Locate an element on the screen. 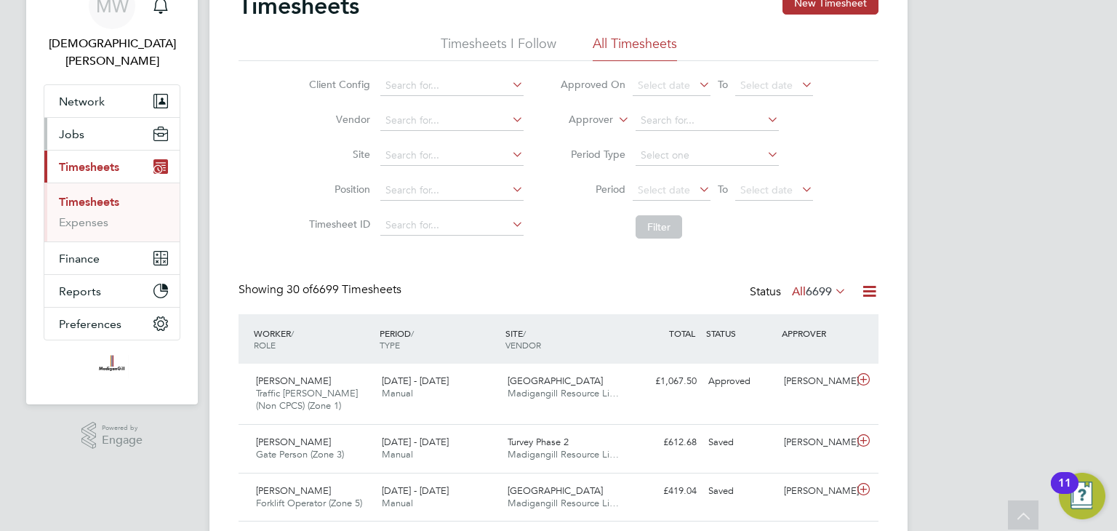  span: Powered by is located at coordinates (122, 428).